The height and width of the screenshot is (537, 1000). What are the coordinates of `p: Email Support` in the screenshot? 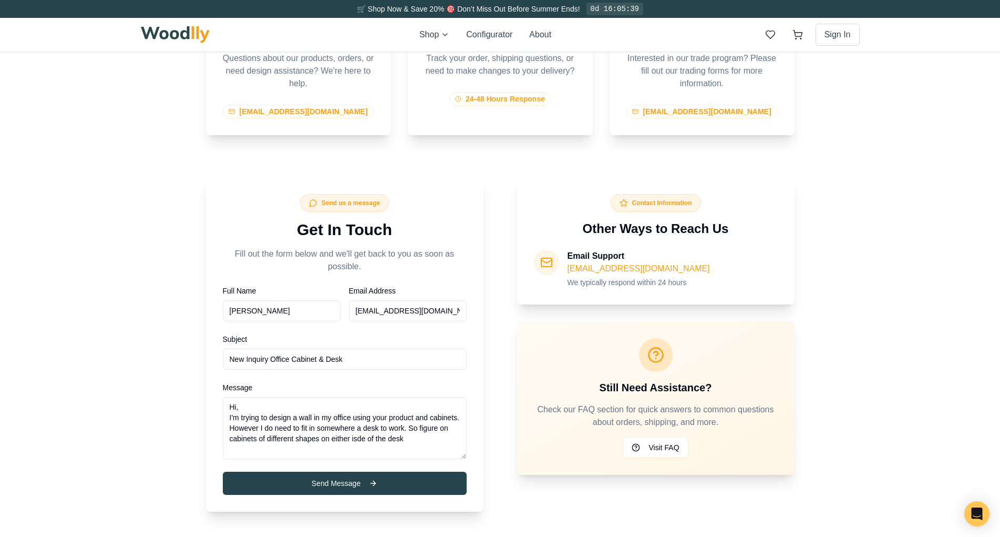 It's located at (639, 256).